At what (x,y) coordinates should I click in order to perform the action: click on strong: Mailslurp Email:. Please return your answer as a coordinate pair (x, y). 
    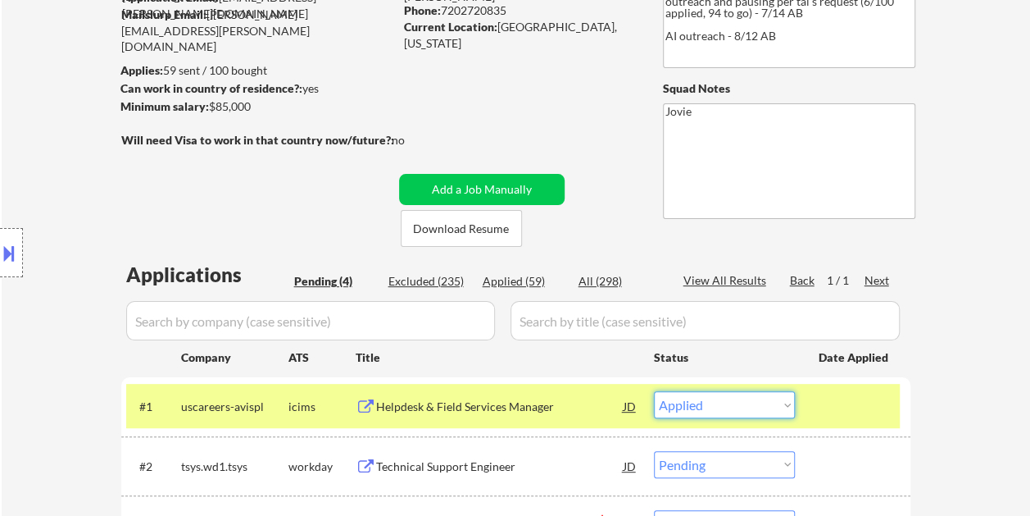
    Looking at the image, I should click on (164, 14).